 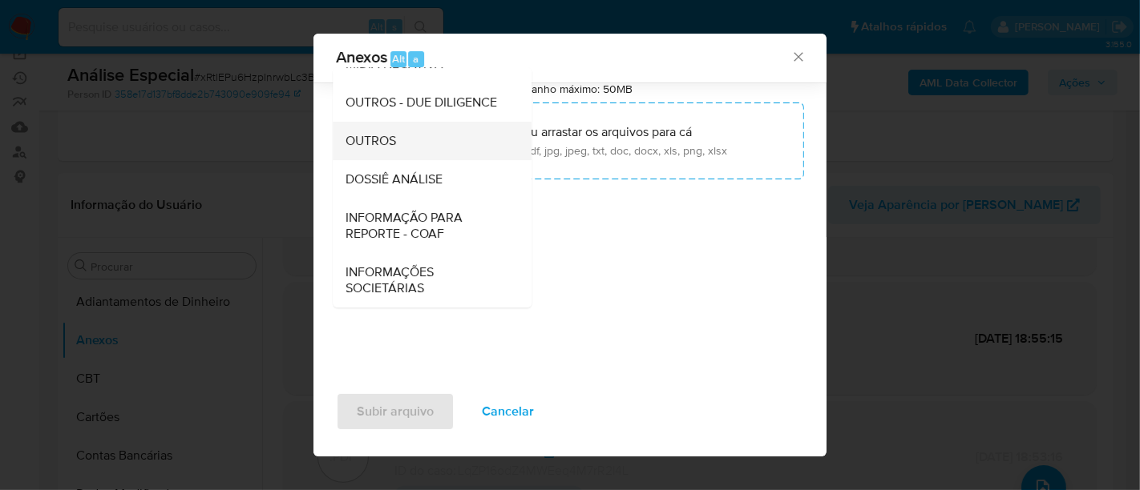 I want to click on span: Anexos, so click(x=361, y=57).